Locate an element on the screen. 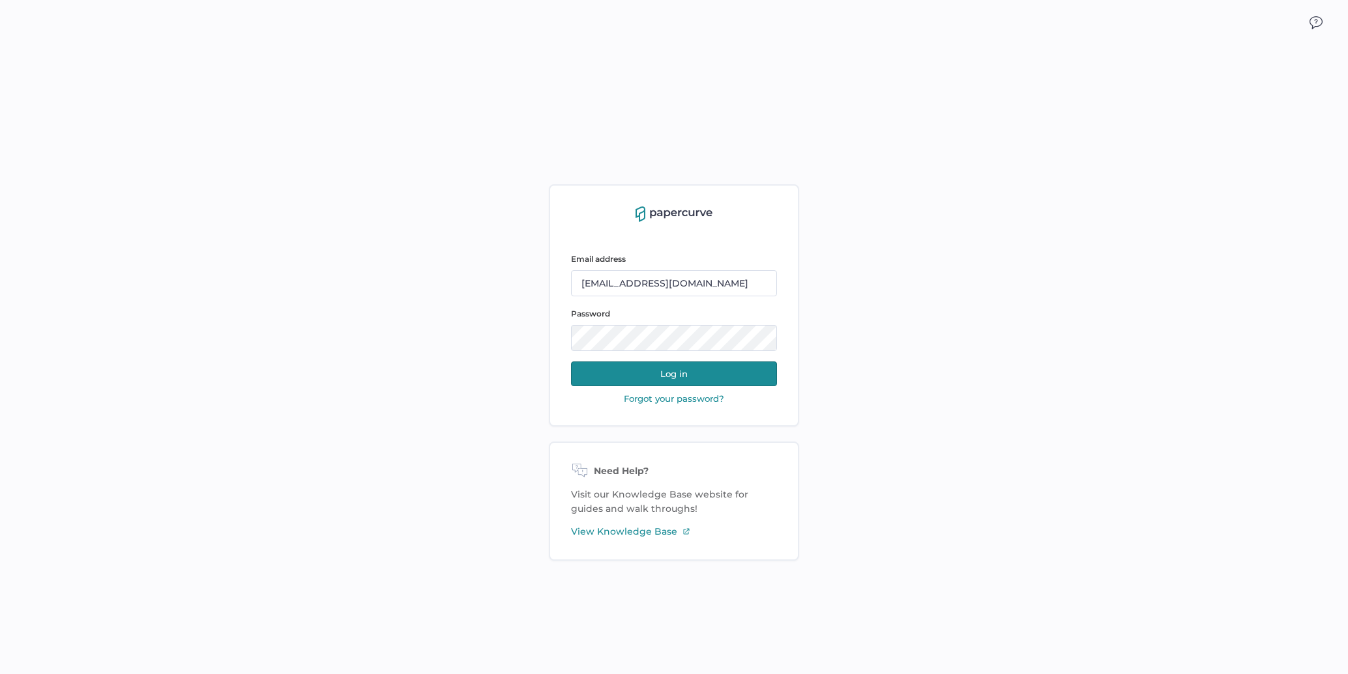 The width and height of the screenshot is (1348, 674). img: external-link-icon-3.58f4c051.svg is located at coordinates (686, 532).